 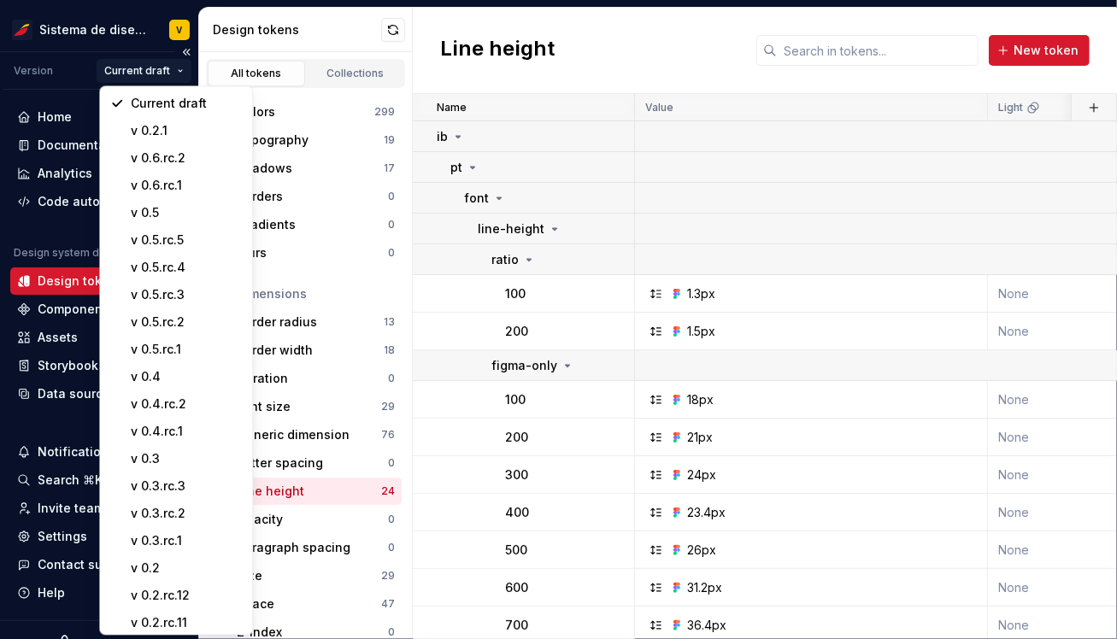 What do you see at coordinates (186, 541) in the screenshot?
I see `div: v 0.3.rc.1` at bounding box center [186, 541].